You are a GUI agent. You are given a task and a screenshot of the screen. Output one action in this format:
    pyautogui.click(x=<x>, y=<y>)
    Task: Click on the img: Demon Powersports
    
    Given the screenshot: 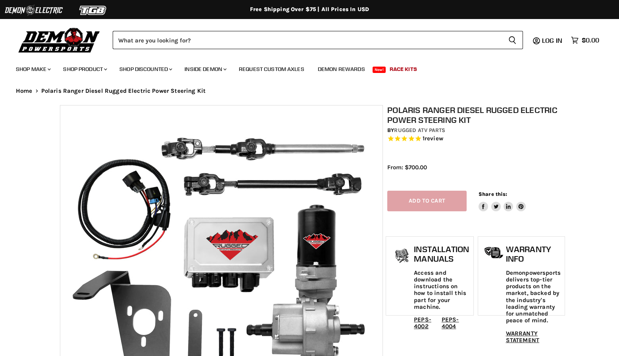 What is the action you would take?
    pyautogui.click(x=59, y=40)
    